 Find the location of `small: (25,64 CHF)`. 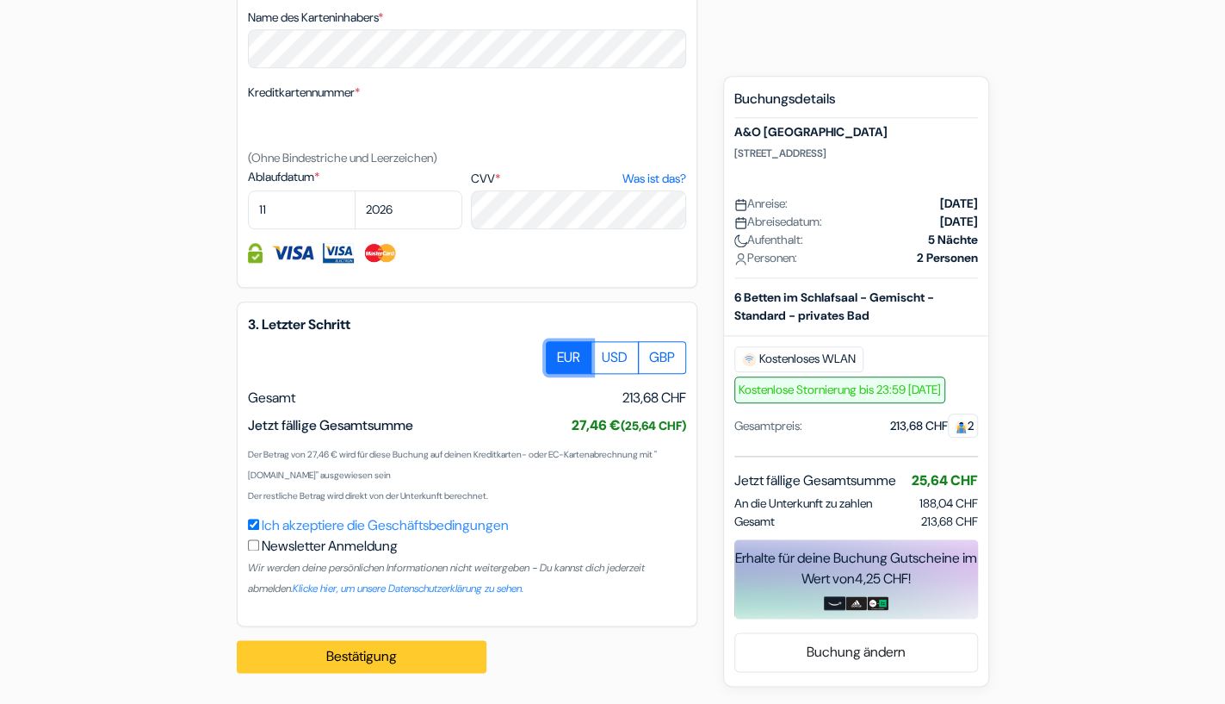

small: (25,64 CHF) is located at coordinates (654, 425).